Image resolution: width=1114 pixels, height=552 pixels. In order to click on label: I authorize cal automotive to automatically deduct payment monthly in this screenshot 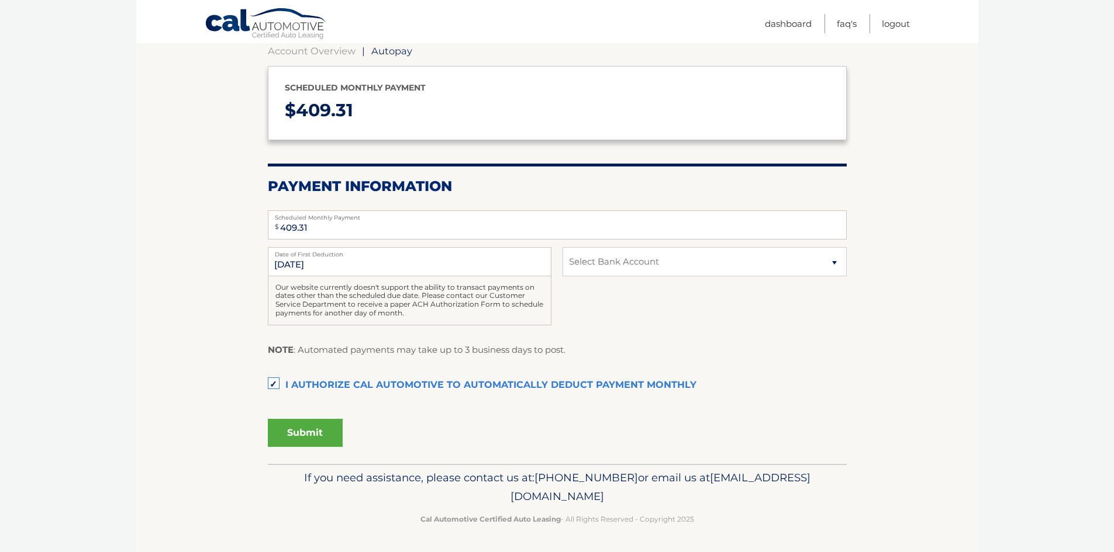, I will do `click(557, 386)`.